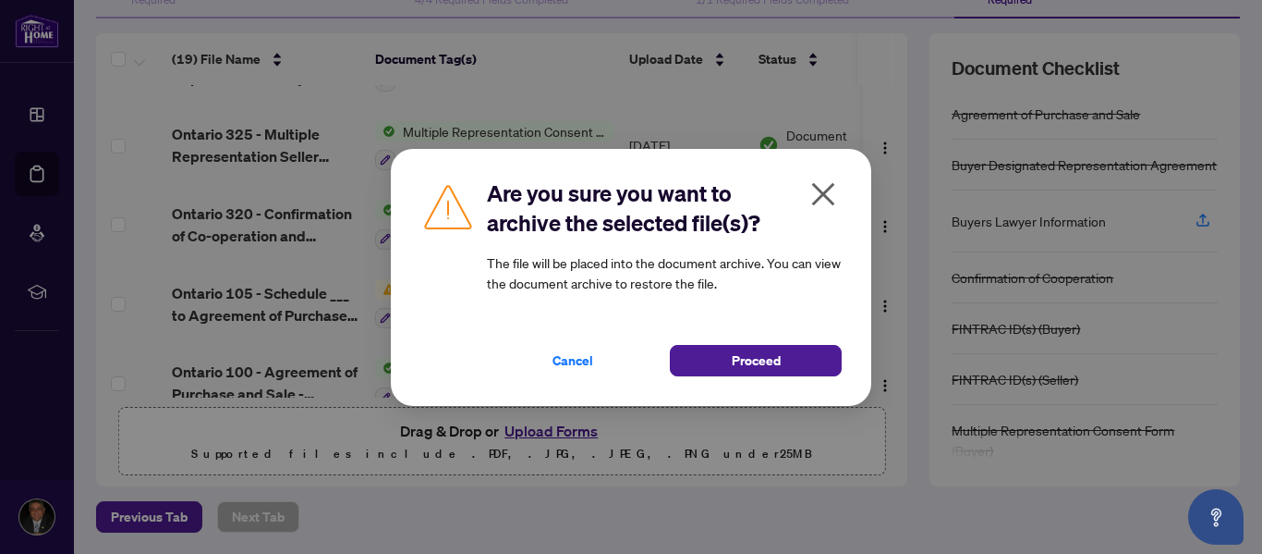  I want to click on span: Cancel, so click(573, 360).